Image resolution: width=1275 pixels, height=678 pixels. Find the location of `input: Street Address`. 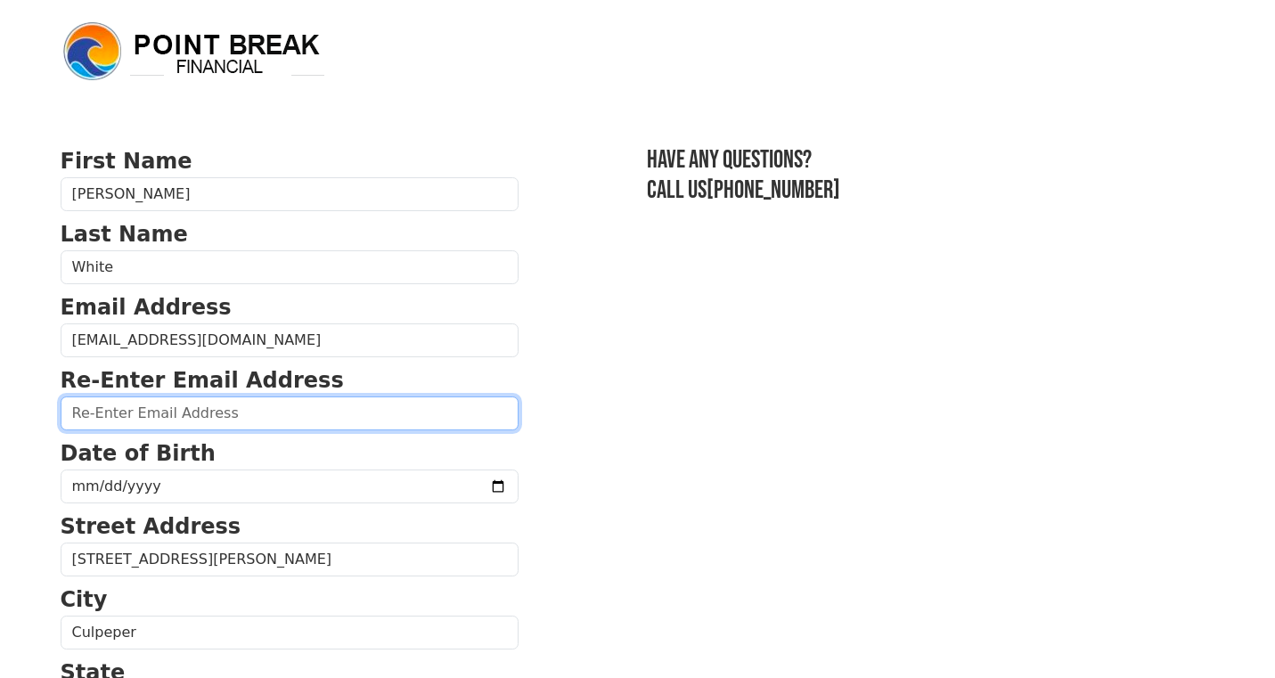

input: Street Address is located at coordinates (290, 559).